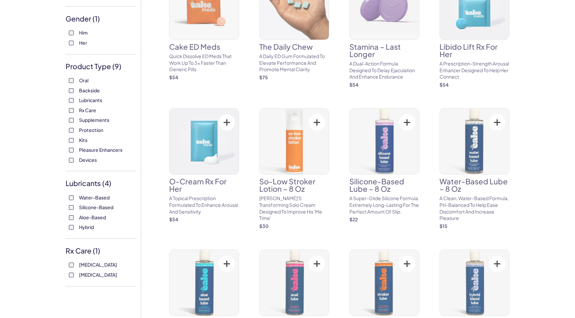 This screenshot has width=575, height=318. I want to click on h3: The Daily Chew, so click(294, 47).